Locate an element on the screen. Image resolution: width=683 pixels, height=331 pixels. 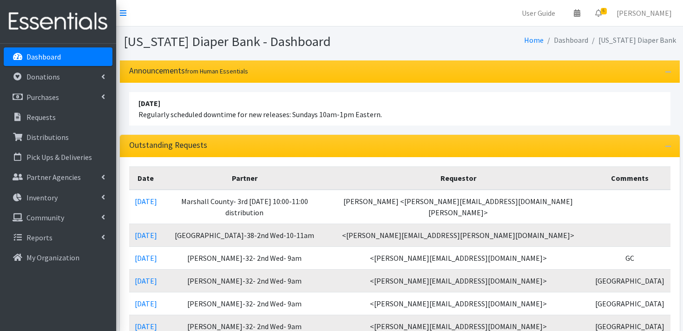
p: Partner Agencies is located at coordinates (53, 177).